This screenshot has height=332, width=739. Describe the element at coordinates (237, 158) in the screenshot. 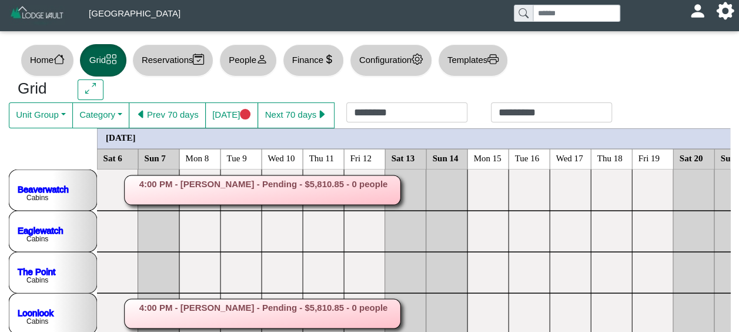

I see `text: Tue 9` at that location.